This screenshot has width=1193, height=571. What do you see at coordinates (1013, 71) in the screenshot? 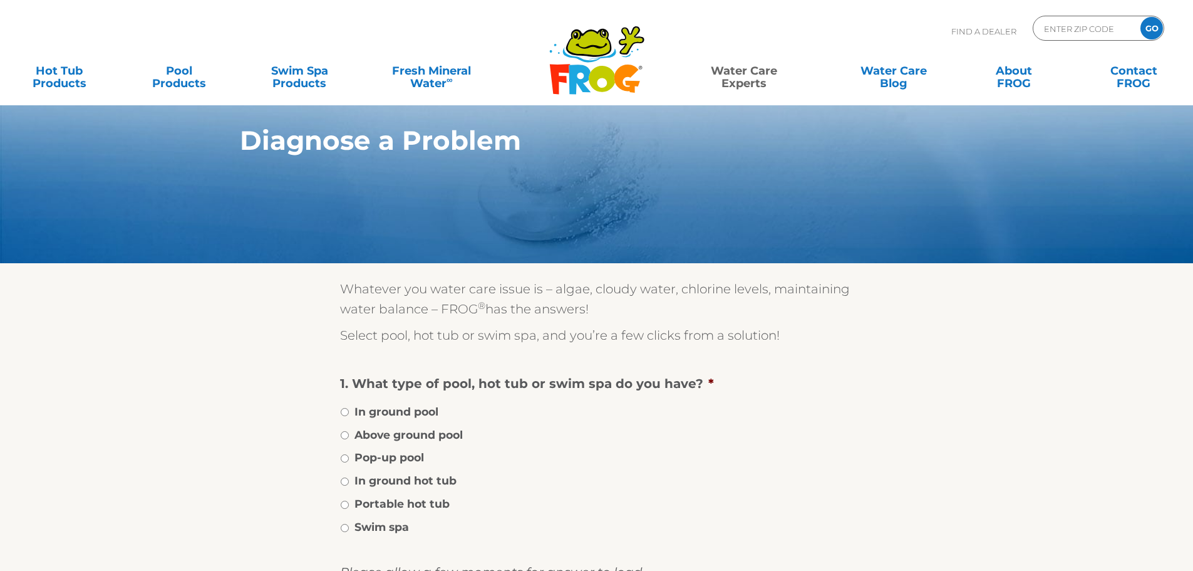
I see `a: AboutFROG` at bounding box center [1013, 71].